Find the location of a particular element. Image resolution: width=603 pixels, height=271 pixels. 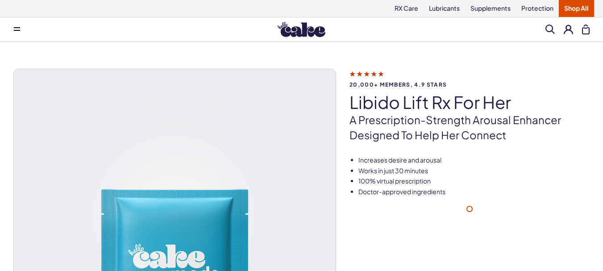

h1: Libido Lift Rx For Her is located at coordinates (470, 102).